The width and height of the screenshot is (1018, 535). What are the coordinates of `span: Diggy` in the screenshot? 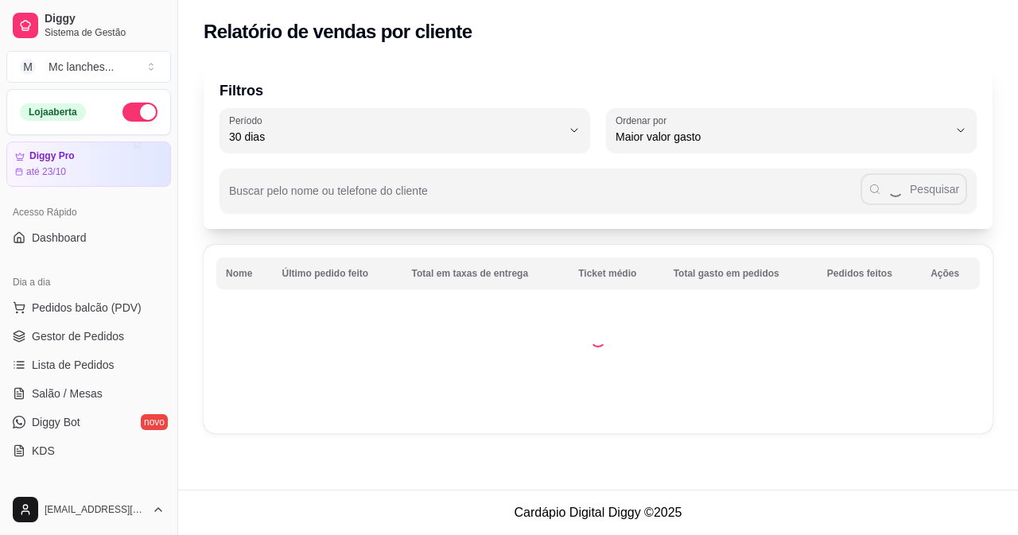 It's located at (104, 19).